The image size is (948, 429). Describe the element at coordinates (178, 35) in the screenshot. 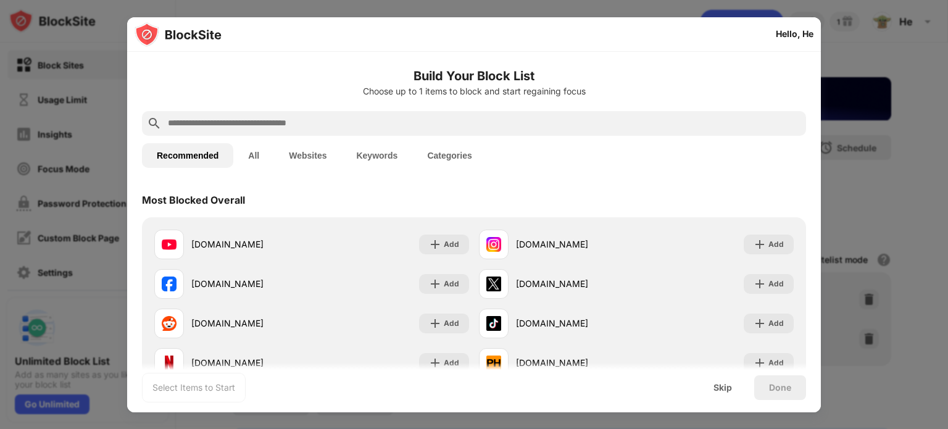

I see `img: logo-blocksite.svg` at that location.